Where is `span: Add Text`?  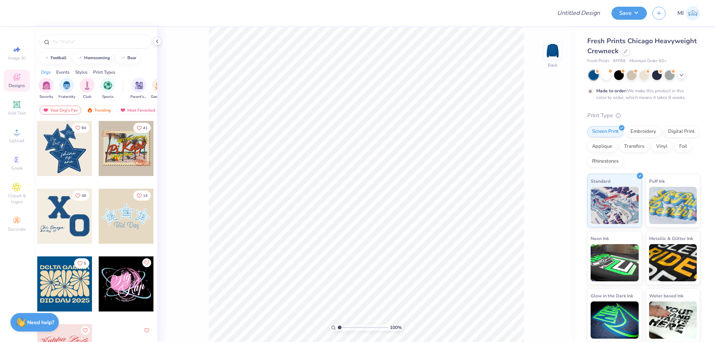
span: Add Text is located at coordinates (17, 113).